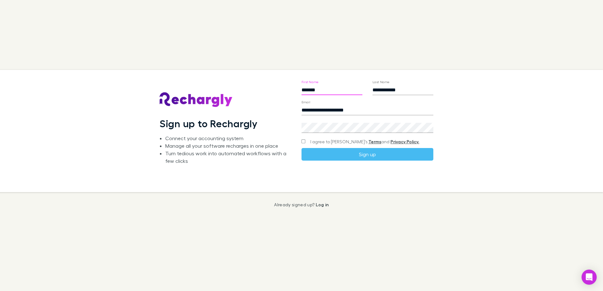 The width and height of the screenshot is (603, 291). What do you see at coordinates (228, 138) in the screenshot?
I see `li: Connect your accounting system` at bounding box center [228, 138].